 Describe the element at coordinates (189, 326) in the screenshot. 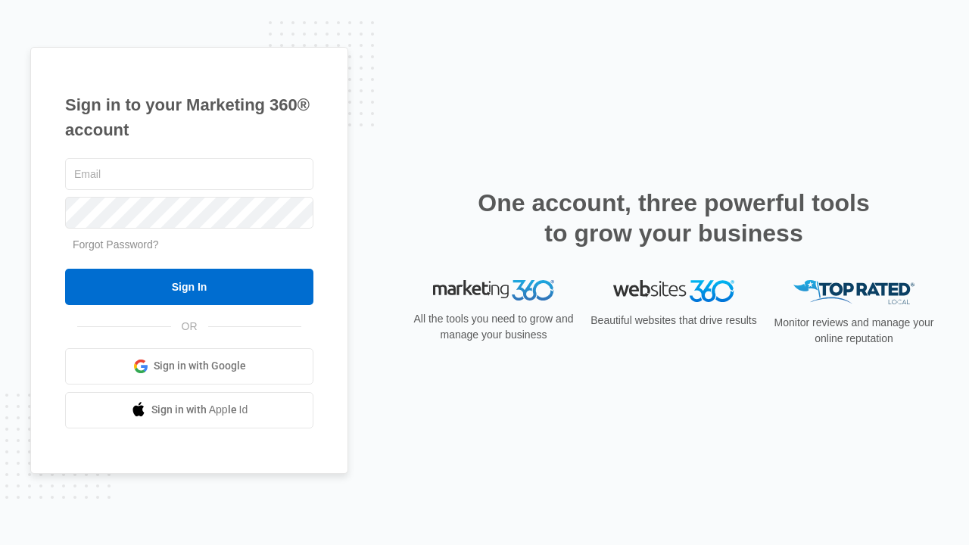

I see `span: OR` at that location.